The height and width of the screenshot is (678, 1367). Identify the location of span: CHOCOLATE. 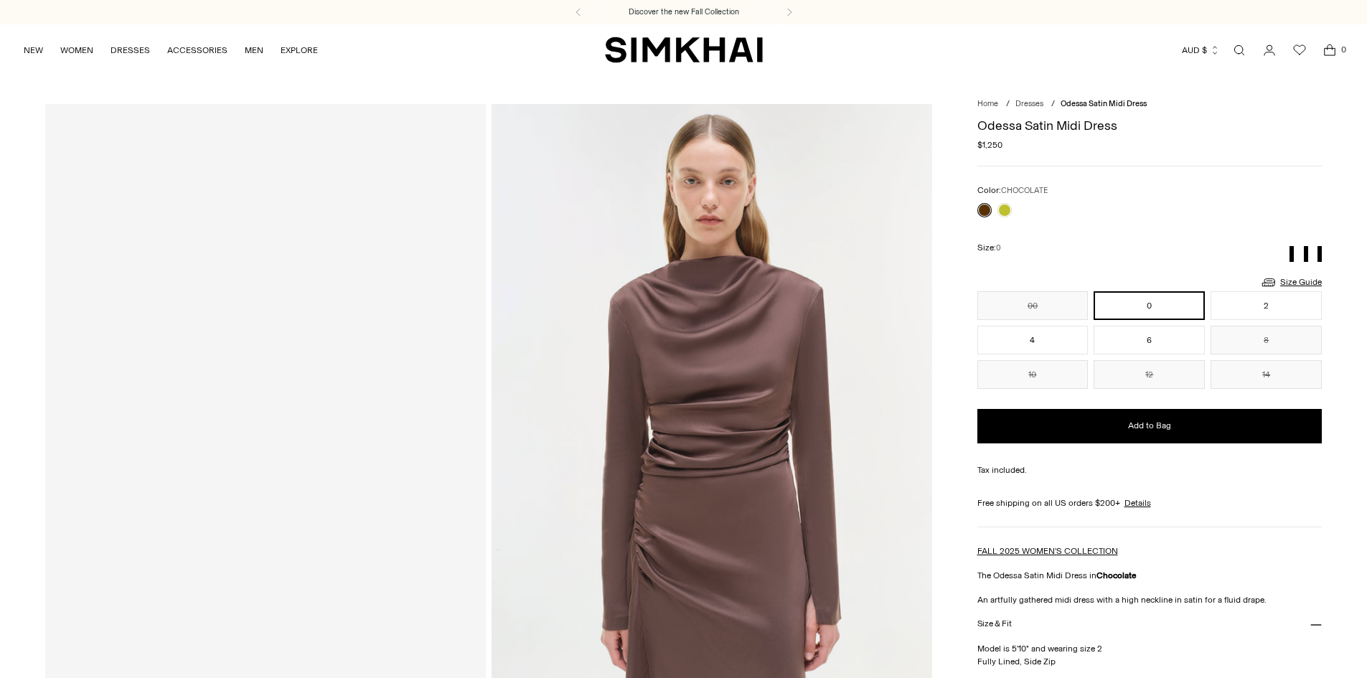
(1024, 190).